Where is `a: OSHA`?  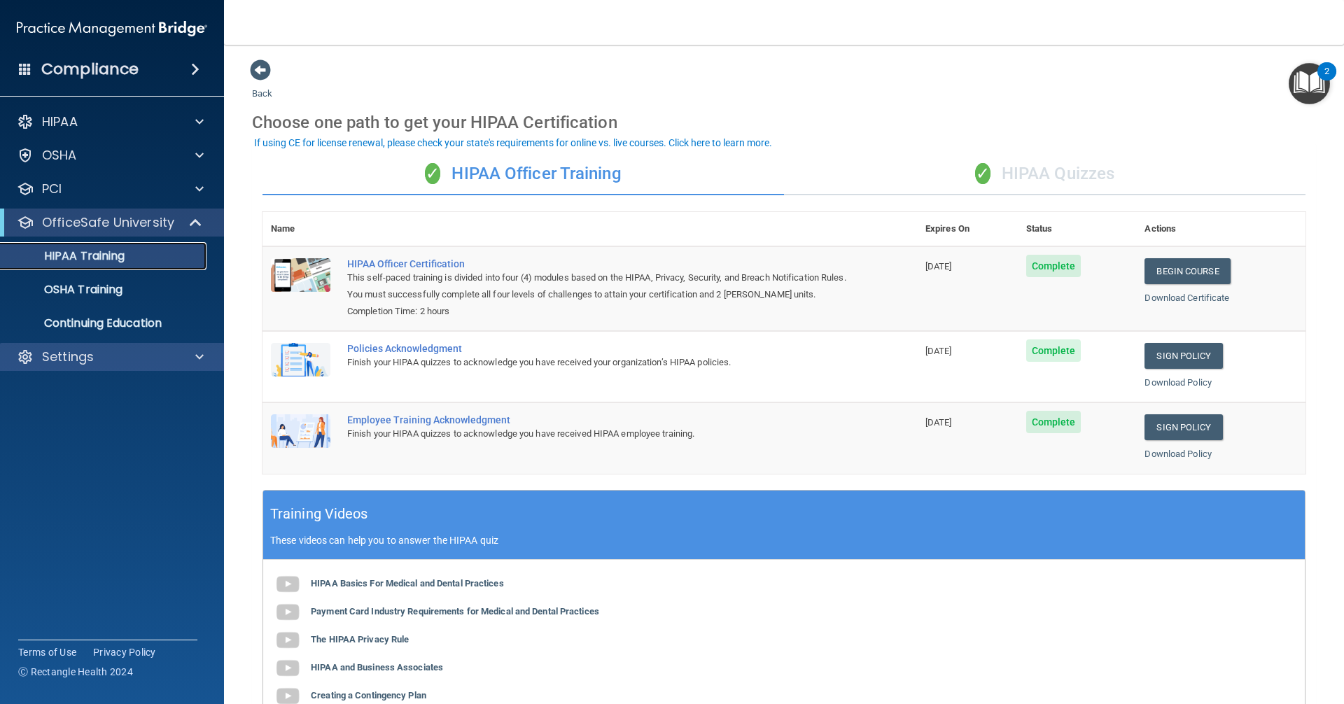 a: OSHA is located at coordinates (110, 155).